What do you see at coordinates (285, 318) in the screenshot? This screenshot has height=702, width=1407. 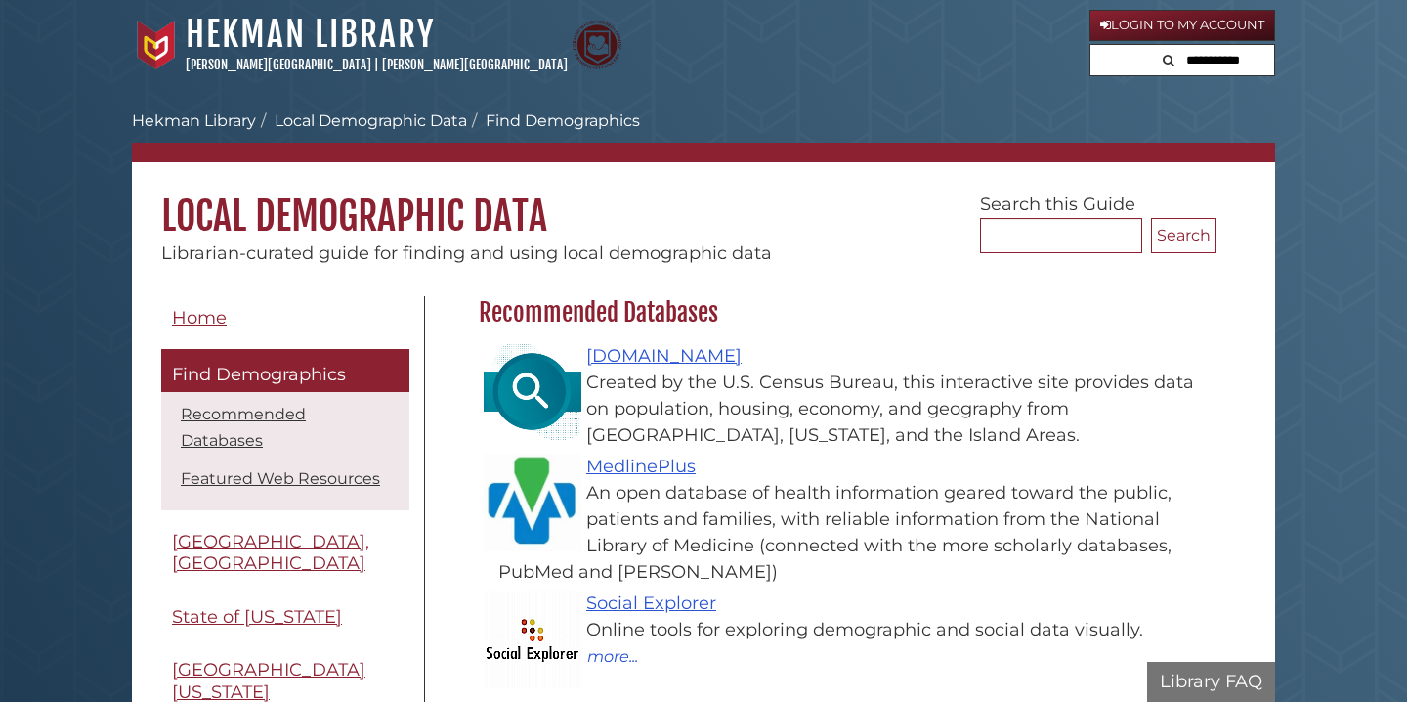 I see `a: Home` at bounding box center [285, 318].